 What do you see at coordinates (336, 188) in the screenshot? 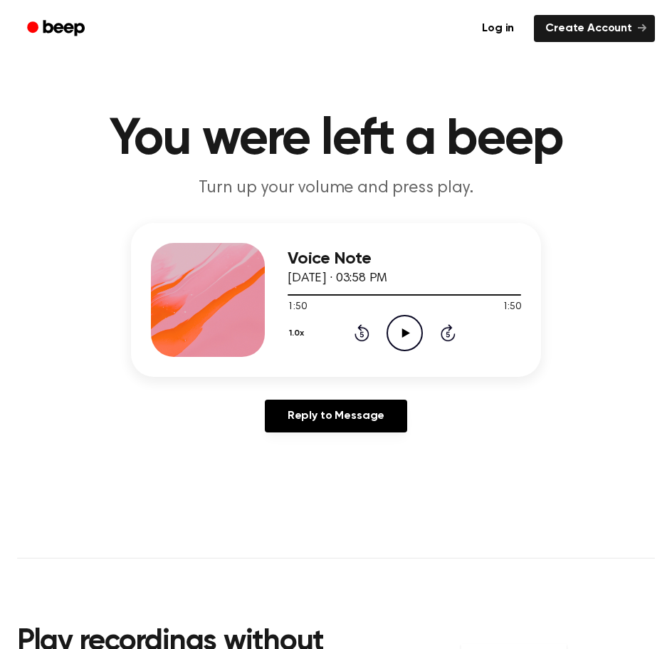
I see `p: Turn up your volume and press play.` at bounding box center [336, 188].